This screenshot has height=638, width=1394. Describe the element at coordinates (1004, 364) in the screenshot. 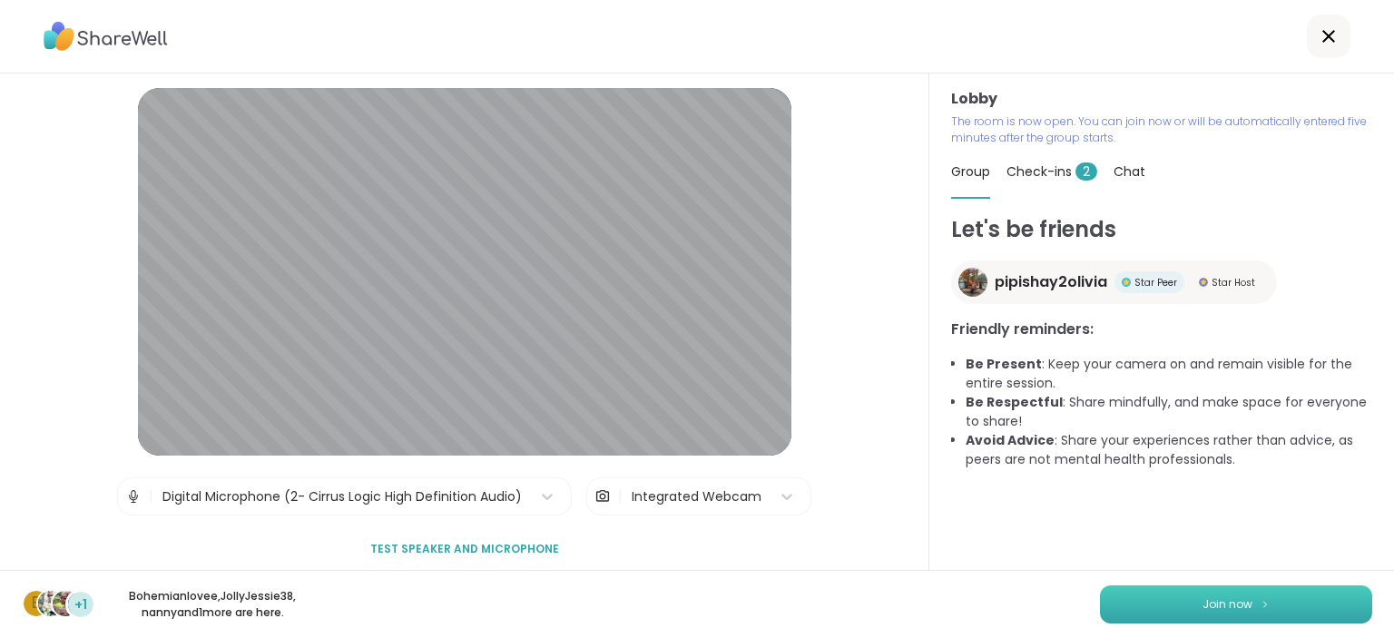

I see `b: Be Present` at that location.